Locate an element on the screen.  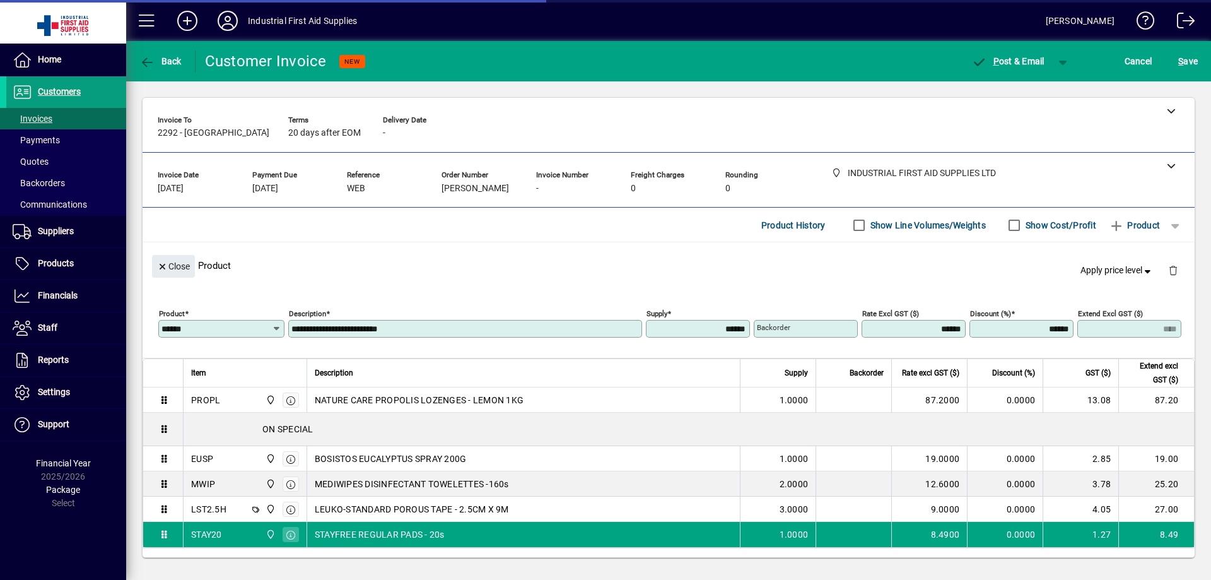
span: Product is located at coordinates (1135, 225).